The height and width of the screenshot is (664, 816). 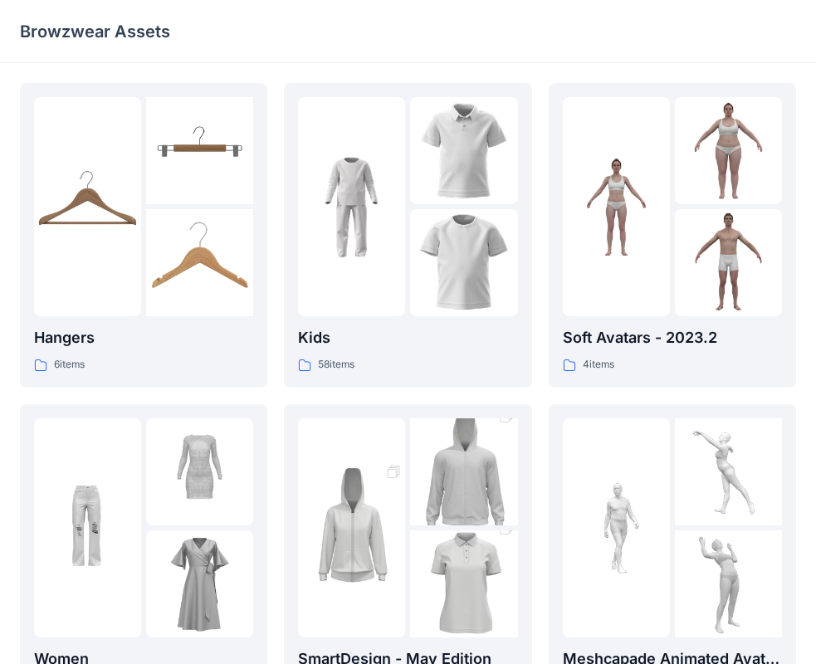 I want to click on p: Browzwear Assets, so click(x=95, y=32).